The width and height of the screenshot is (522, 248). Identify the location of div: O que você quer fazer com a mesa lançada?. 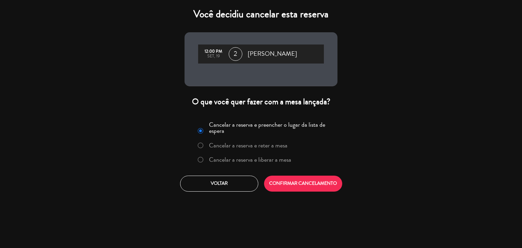
(261, 102).